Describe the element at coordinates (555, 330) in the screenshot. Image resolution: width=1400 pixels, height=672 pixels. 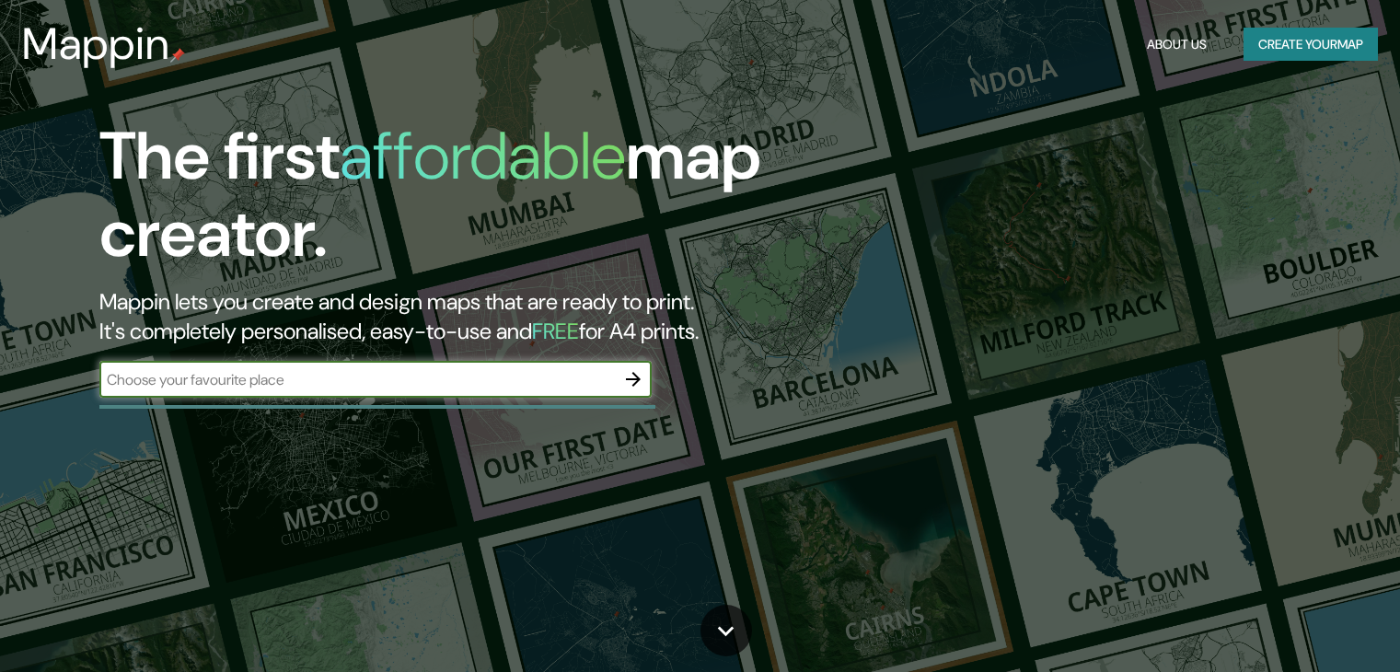
I see `h5: FREE` at that location.